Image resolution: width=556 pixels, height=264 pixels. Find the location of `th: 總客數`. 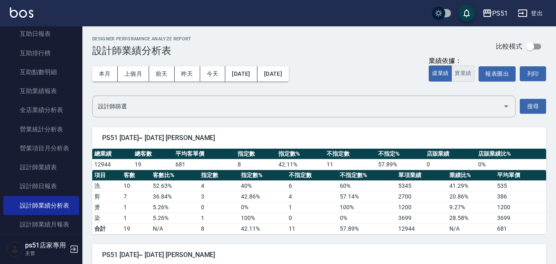

th: 總客數 is located at coordinates (153, 154).